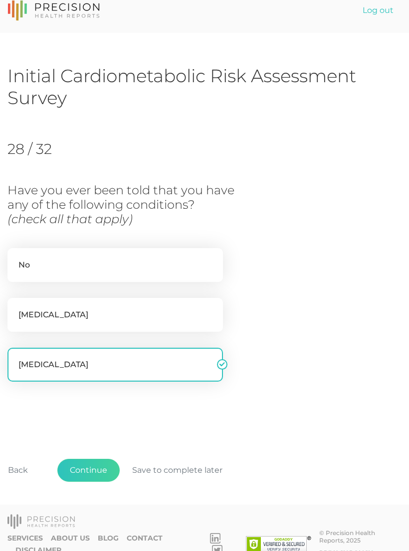 This screenshot has width=409, height=551. I want to click on a: Services, so click(25, 538).